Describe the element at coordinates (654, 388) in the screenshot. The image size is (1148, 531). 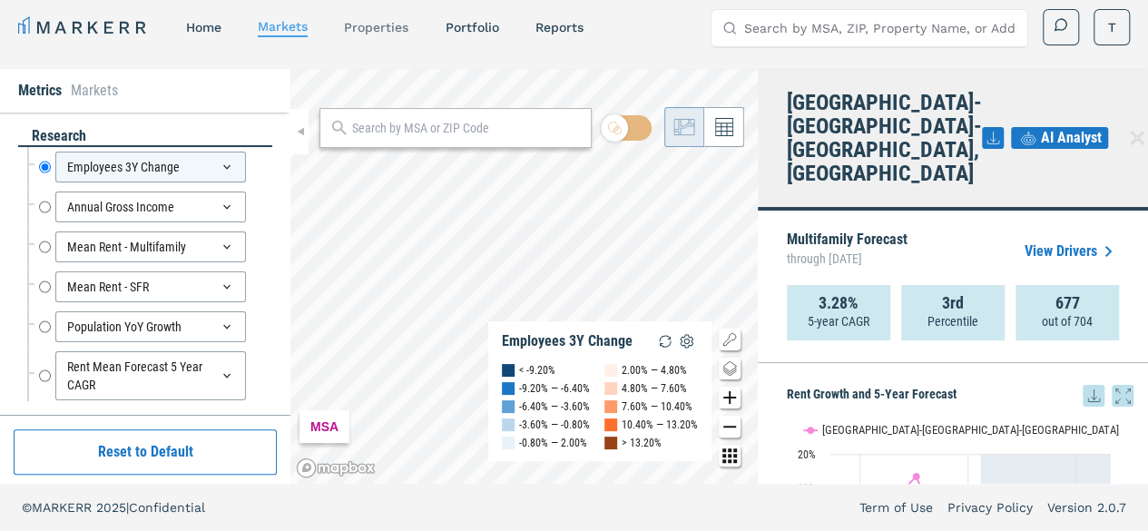
I see `div: 4.80% — 7.60%` at that location.